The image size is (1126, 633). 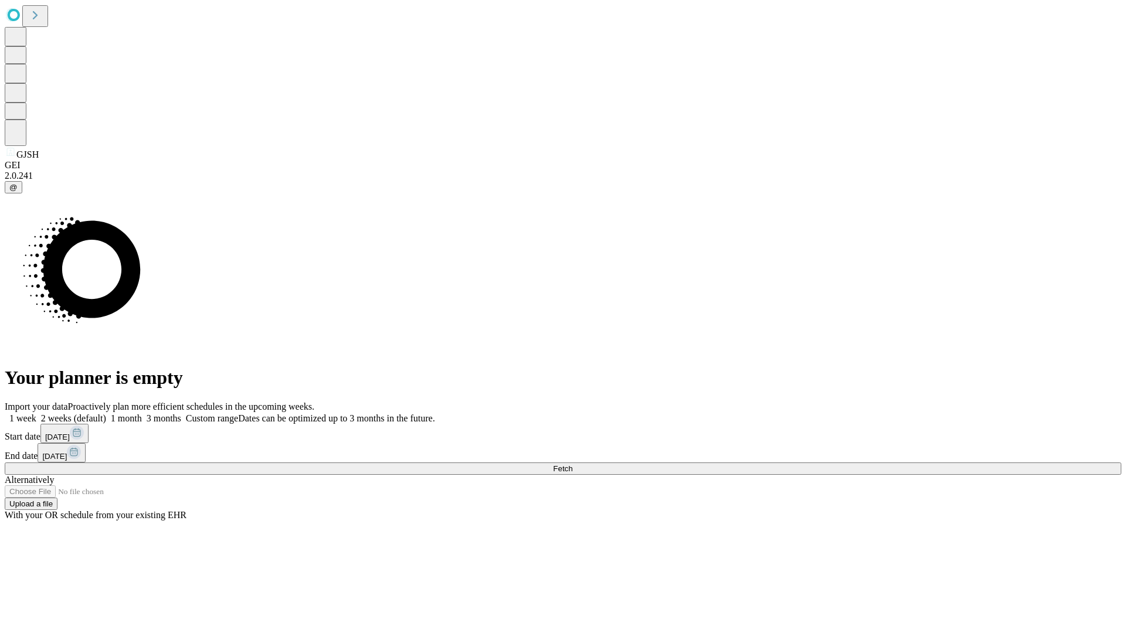 I want to click on span: With your OR schedule from your existing EHR, so click(x=96, y=515).